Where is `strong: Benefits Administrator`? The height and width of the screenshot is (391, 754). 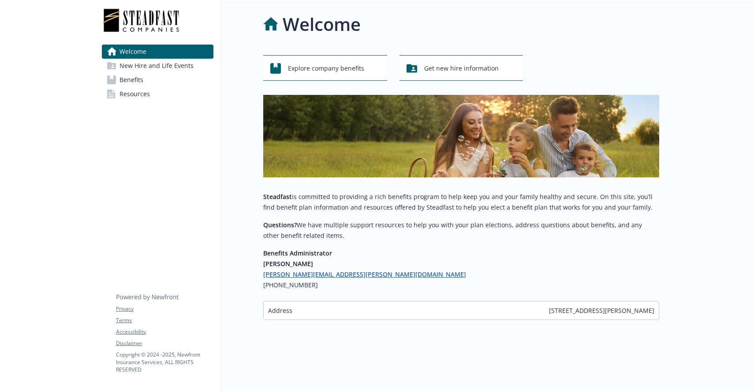
strong: Benefits Administrator is located at coordinates (298, 253).